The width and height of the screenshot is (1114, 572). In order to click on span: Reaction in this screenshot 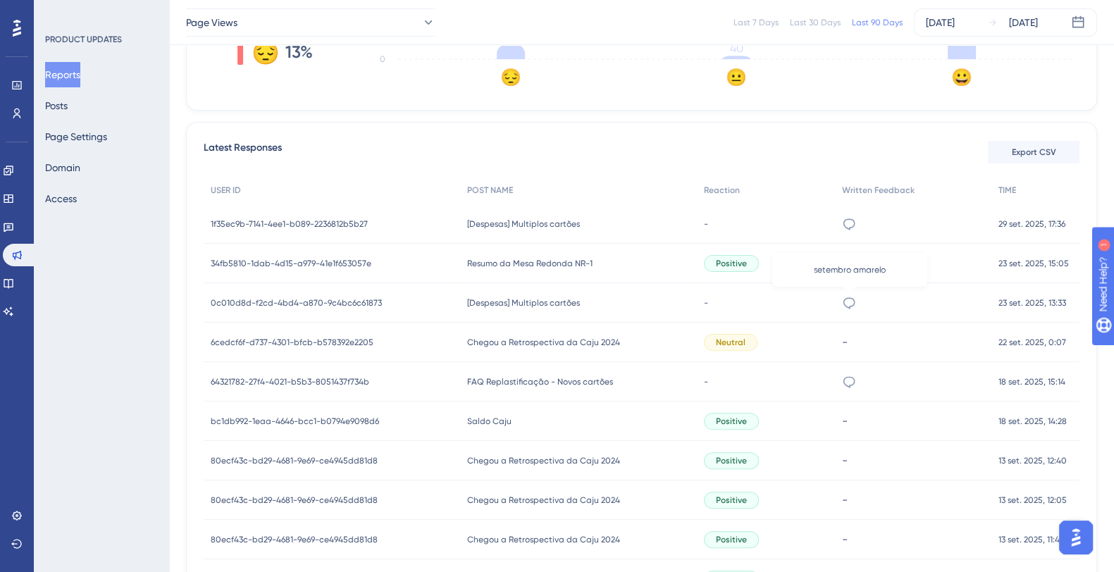, I will do `click(721, 190)`.